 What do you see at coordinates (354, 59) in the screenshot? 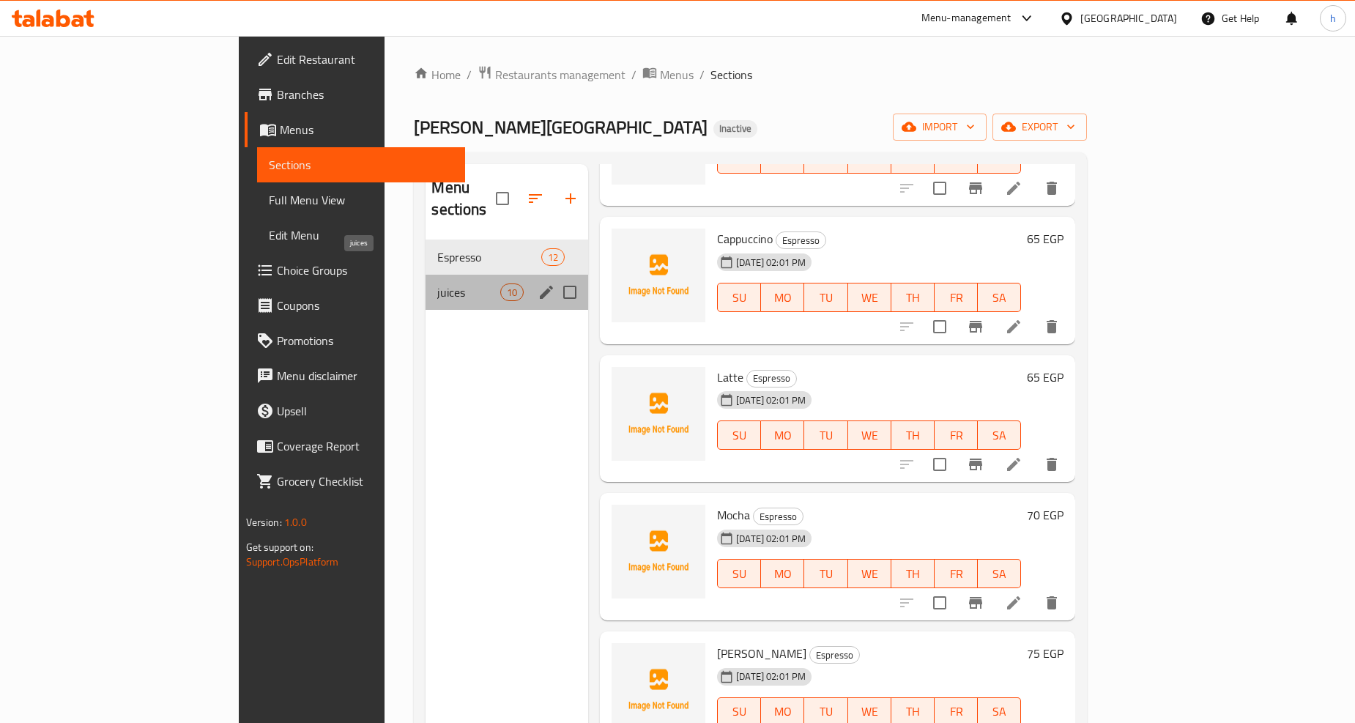
I see `a: Edit Restaurant` at bounding box center [354, 59].